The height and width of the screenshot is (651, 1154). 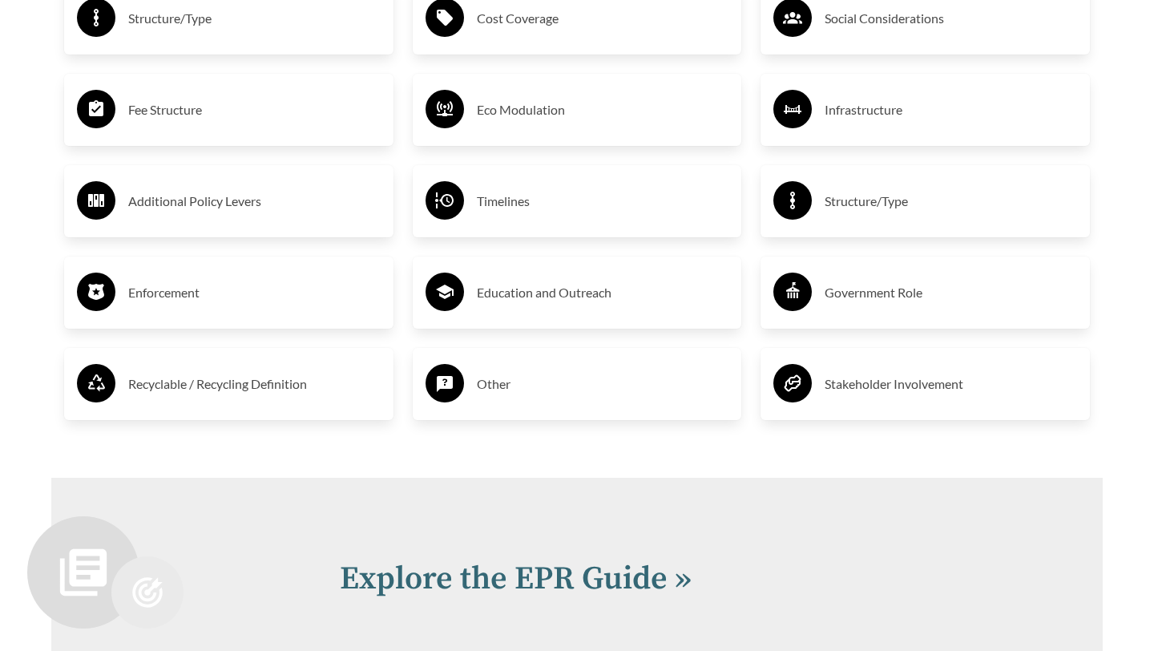 What do you see at coordinates (603, 110) in the screenshot?
I see `h3: Eco Modulation` at bounding box center [603, 110].